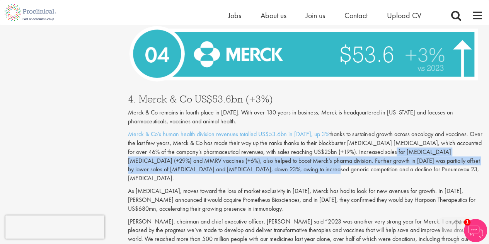 The width and height of the screenshot is (489, 244). Describe the element at coordinates (356, 15) in the screenshot. I see `span: Contact` at that location.